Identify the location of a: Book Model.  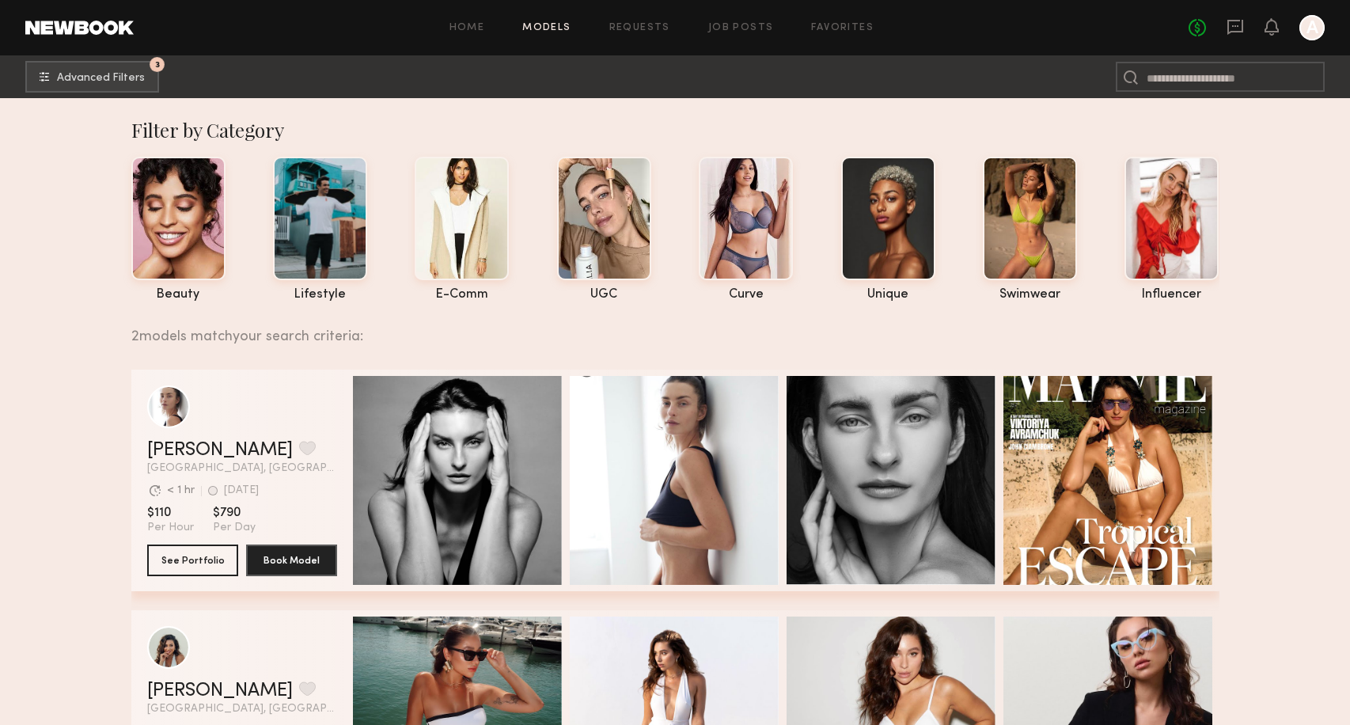
(291, 560).